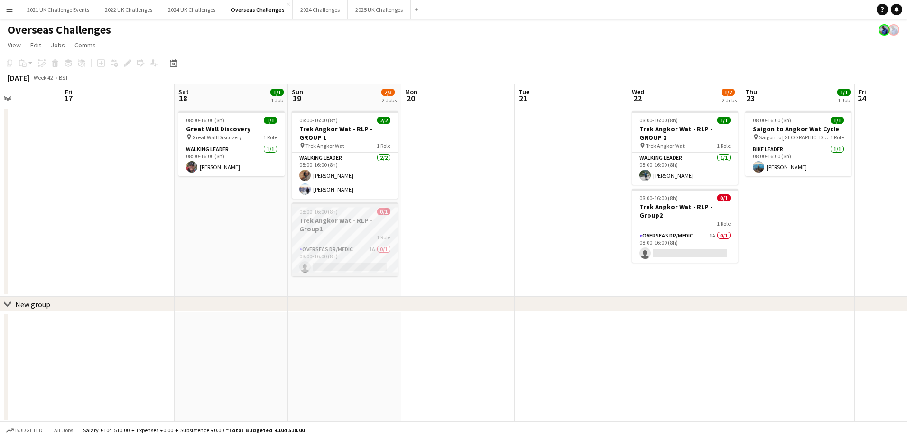 This screenshot has width=907, height=438. Describe the element at coordinates (33, 305) in the screenshot. I see `div: New group` at that location.